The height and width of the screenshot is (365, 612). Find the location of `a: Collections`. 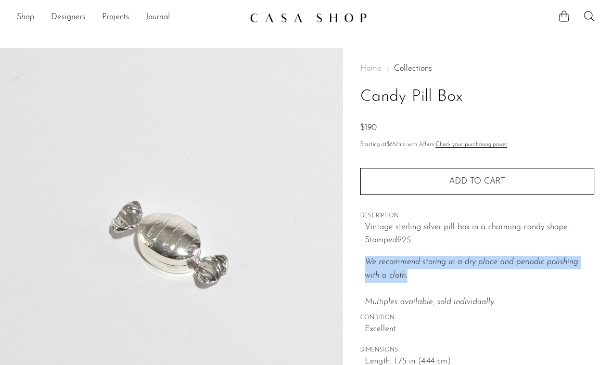

a: Collections is located at coordinates (412, 69).